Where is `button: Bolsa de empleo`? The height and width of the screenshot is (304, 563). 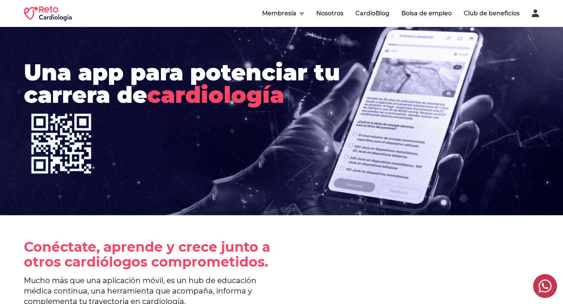
button: Bolsa de empleo is located at coordinates (427, 13).